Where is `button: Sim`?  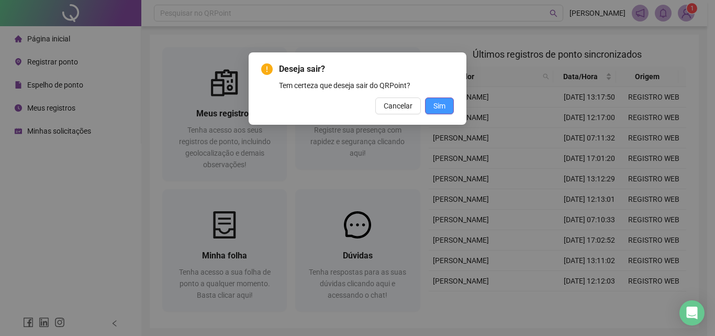 button: Sim is located at coordinates (439, 106).